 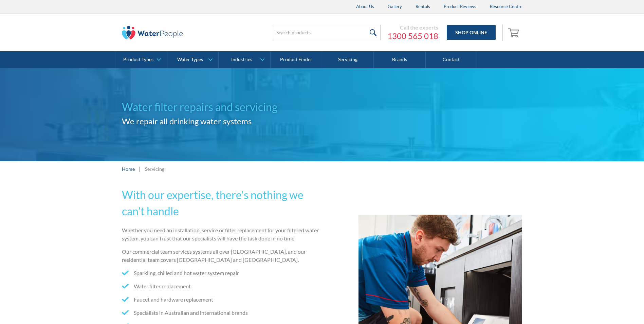 I want to click on h2: With our expertise, there’s nothing we can’t handle, so click(x=221, y=203).